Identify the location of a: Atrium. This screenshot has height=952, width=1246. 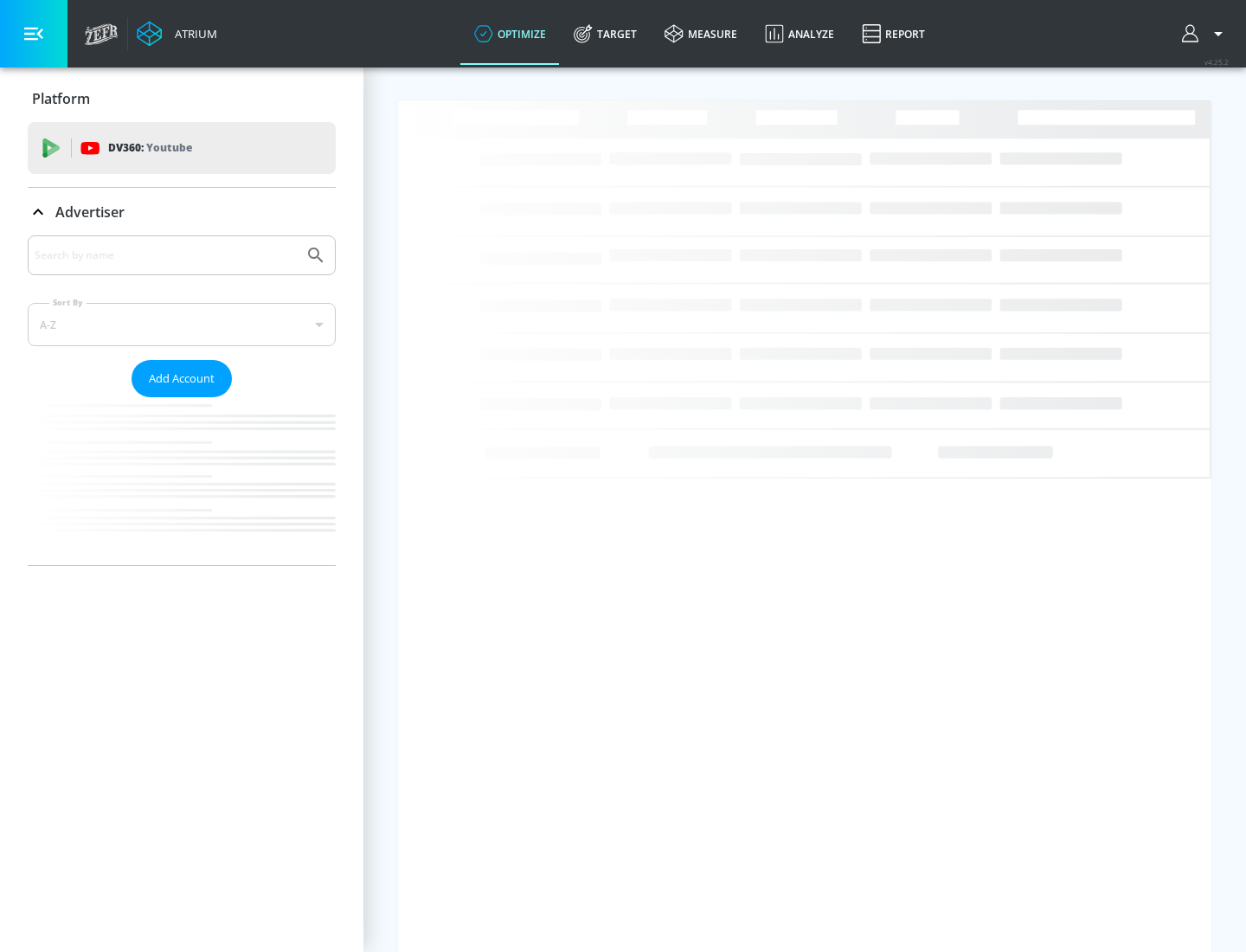
(176, 33).